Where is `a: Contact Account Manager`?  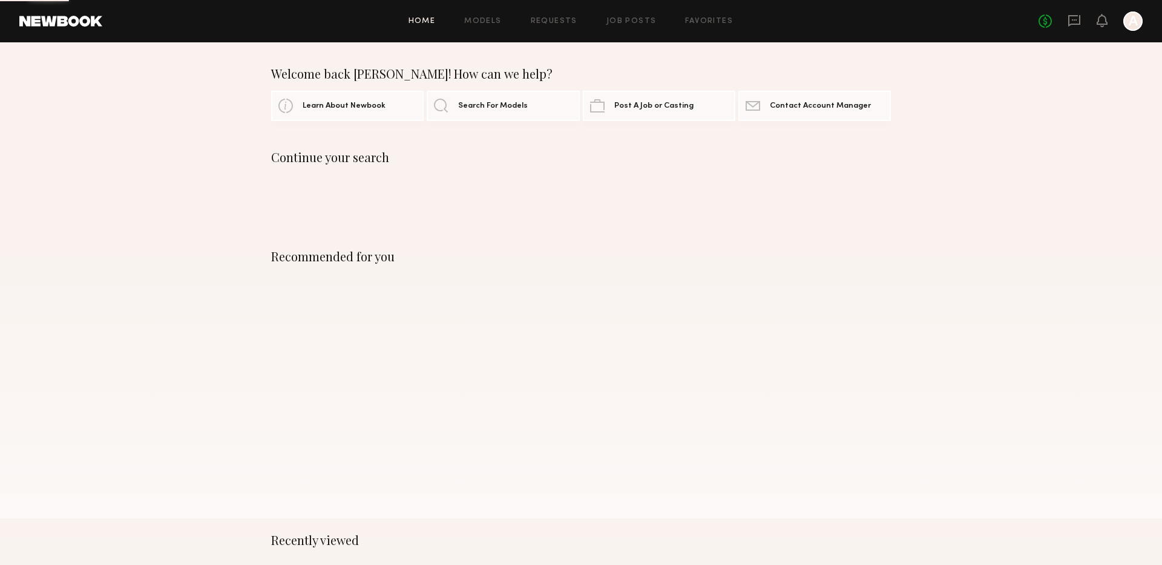 a: Contact Account Manager is located at coordinates (814, 106).